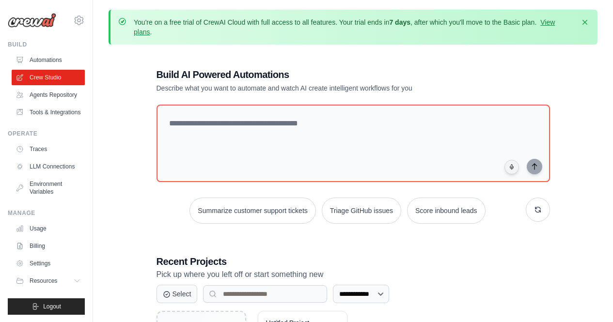  I want to click on button: Triage GitHub issues, so click(362, 211).